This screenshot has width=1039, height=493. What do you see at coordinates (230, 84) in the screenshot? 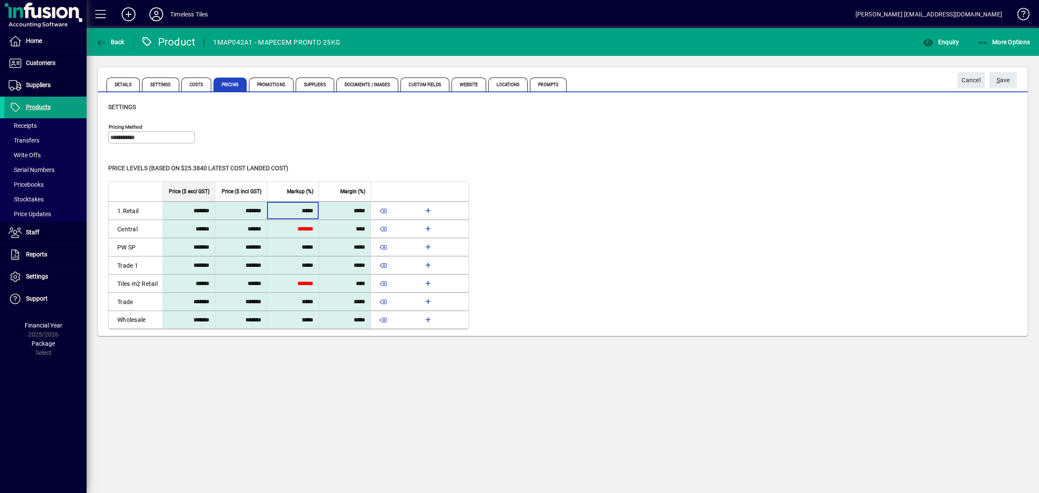
I see `span: Pricing` at bounding box center [230, 84].